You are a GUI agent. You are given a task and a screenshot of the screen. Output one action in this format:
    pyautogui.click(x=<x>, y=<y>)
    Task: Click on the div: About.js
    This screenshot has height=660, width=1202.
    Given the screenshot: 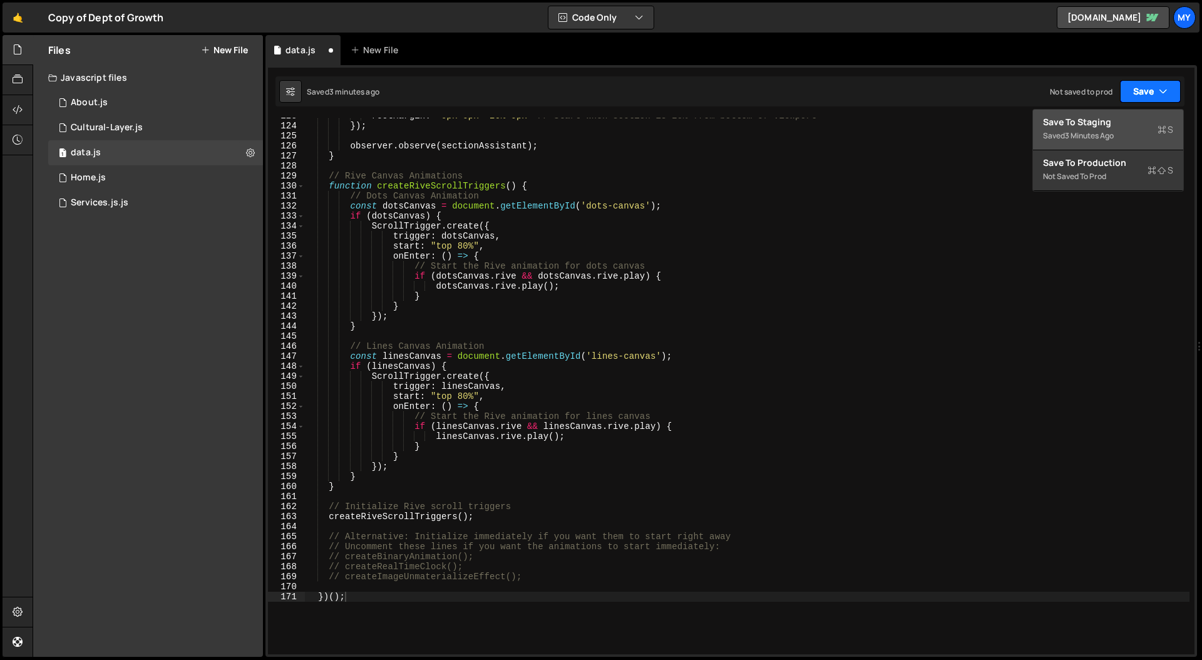 What is the action you would take?
    pyautogui.click(x=89, y=103)
    